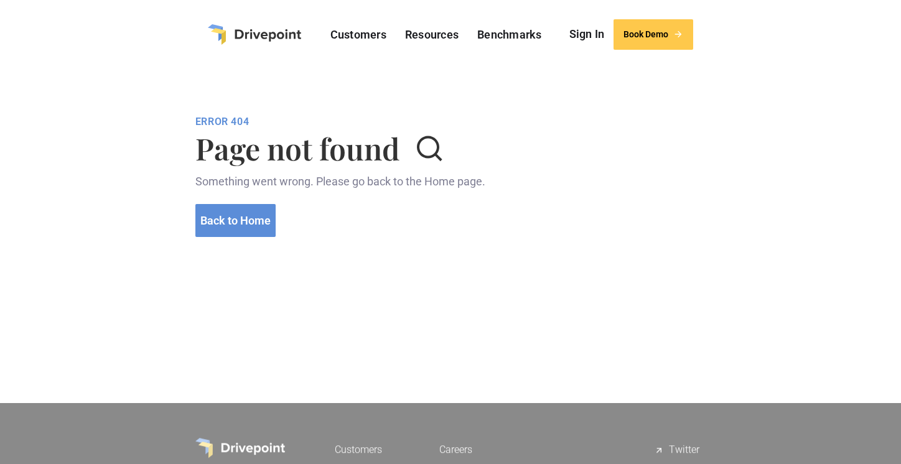  Describe the element at coordinates (679, 450) in the screenshot. I see `a: Twitter` at that location.